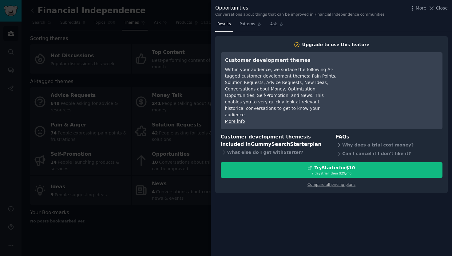 This screenshot has width=452, height=256. Describe the element at coordinates (389, 153) in the screenshot. I see `div: Can I cancel if I don't like it?` at that location.